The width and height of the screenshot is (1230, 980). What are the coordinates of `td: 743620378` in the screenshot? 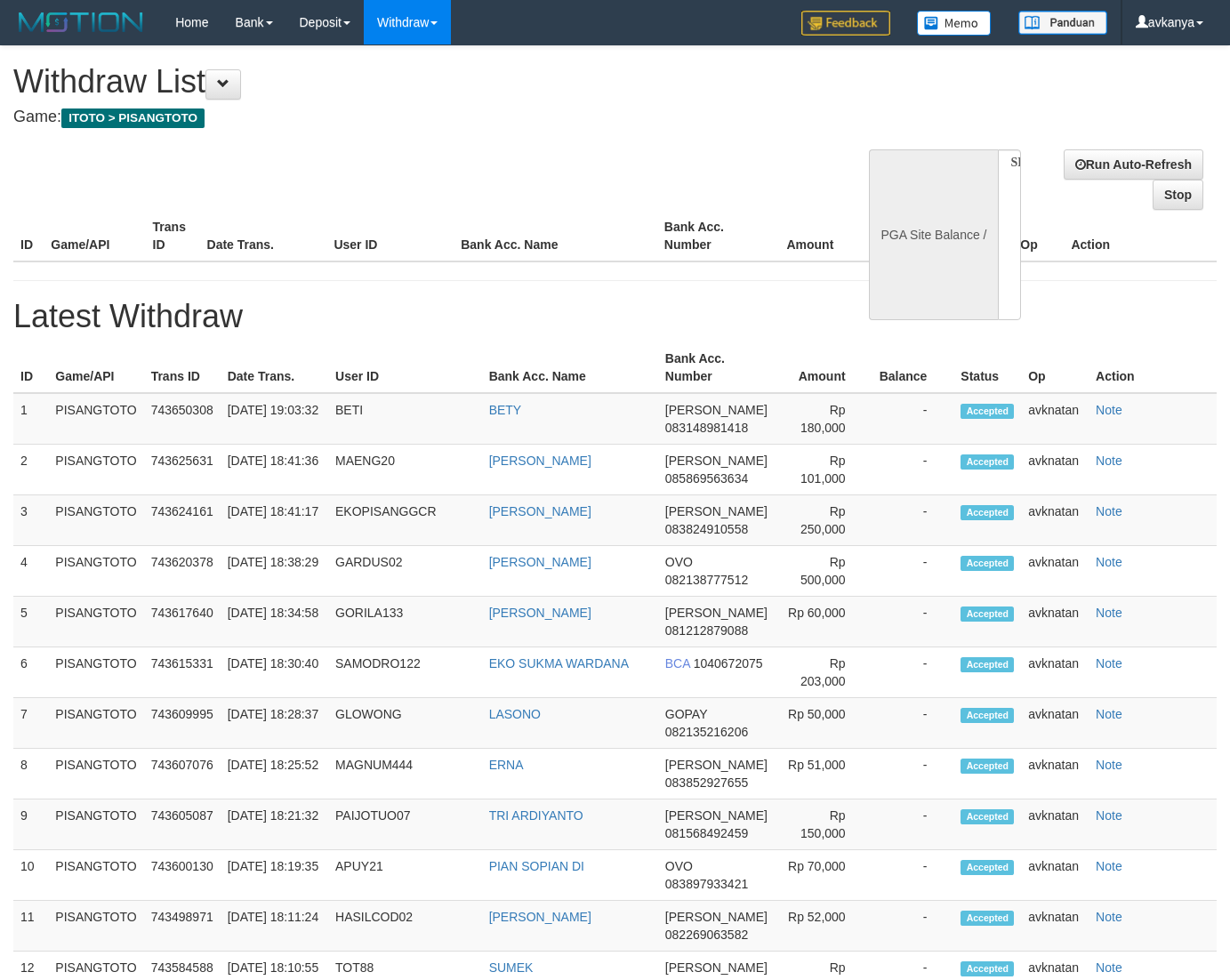 It's located at (182, 571).